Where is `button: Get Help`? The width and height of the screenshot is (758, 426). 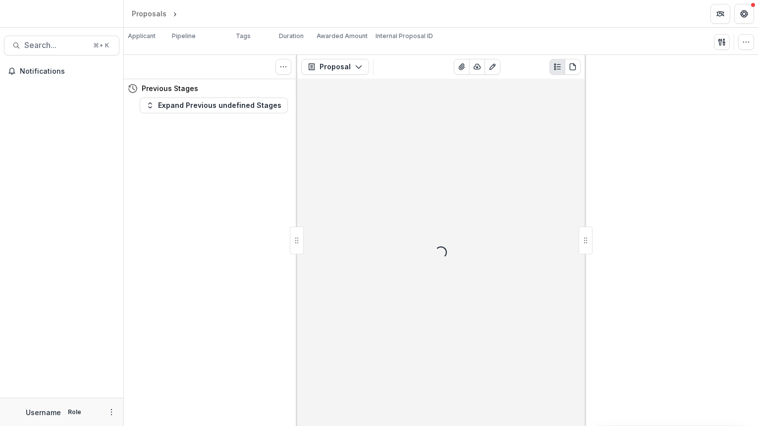 button: Get Help is located at coordinates (744, 14).